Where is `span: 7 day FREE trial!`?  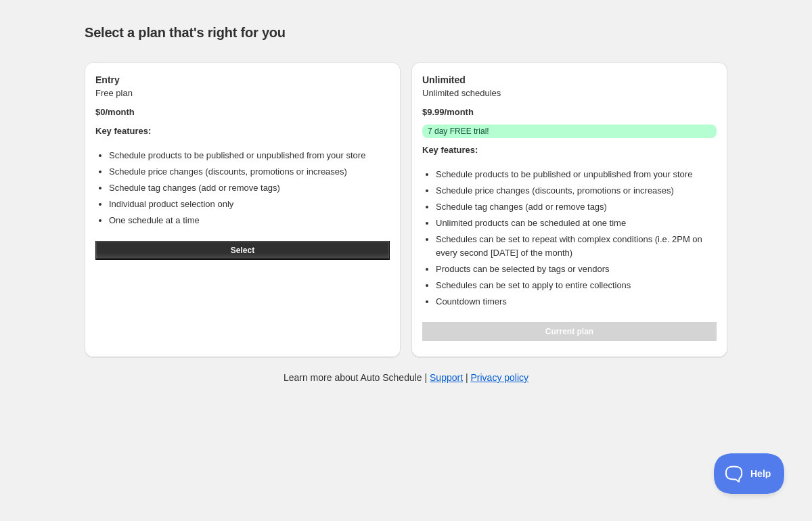
span: 7 day FREE trial! is located at coordinates (458, 131).